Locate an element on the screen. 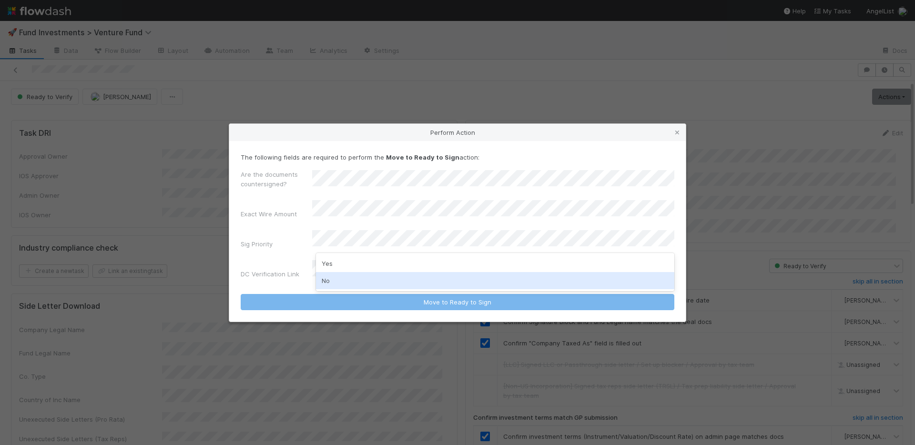  div: No is located at coordinates (495, 281).